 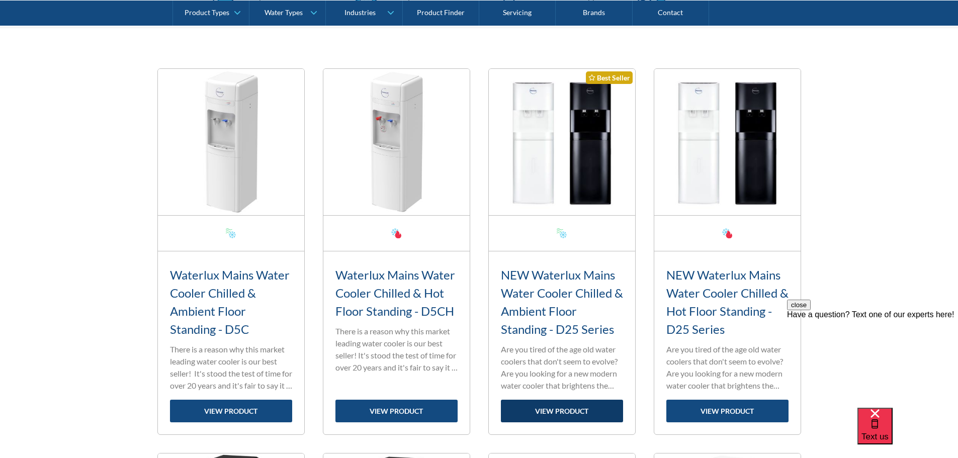 What do you see at coordinates (609, 77) in the screenshot?
I see `div: Best Seller` at bounding box center [609, 77].